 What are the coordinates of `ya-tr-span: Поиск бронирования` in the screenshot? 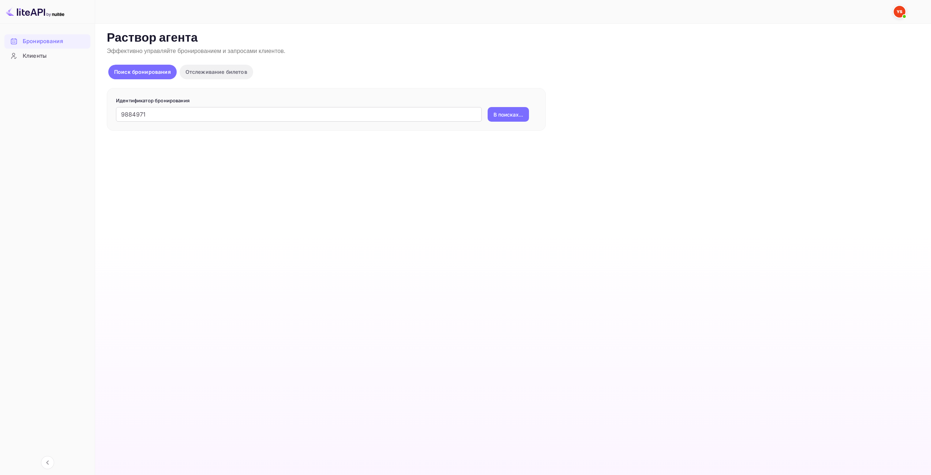 It's located at (142, 72).